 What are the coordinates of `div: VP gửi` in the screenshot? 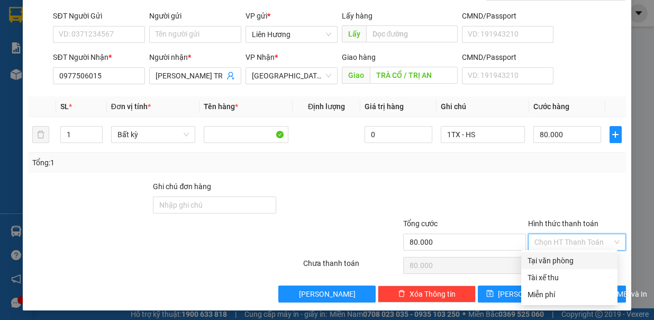 It's located at (291, 16).